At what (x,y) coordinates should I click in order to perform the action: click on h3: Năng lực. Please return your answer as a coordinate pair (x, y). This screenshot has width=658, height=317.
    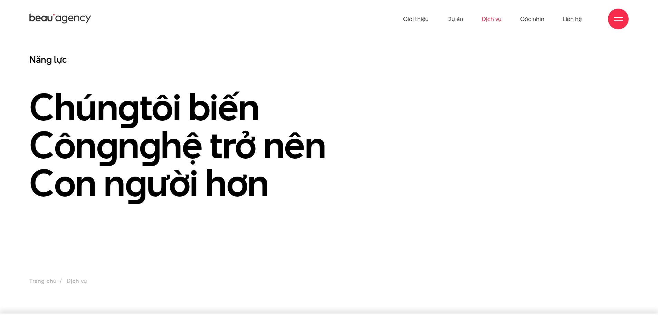
    Looking at the image, I should click on (252, 59).